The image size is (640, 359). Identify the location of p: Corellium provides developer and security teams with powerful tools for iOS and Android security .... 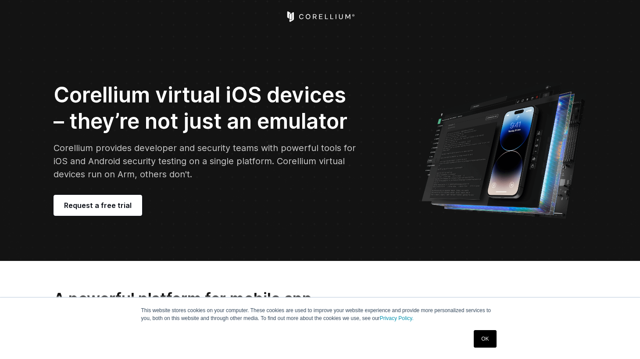
(206, 161).